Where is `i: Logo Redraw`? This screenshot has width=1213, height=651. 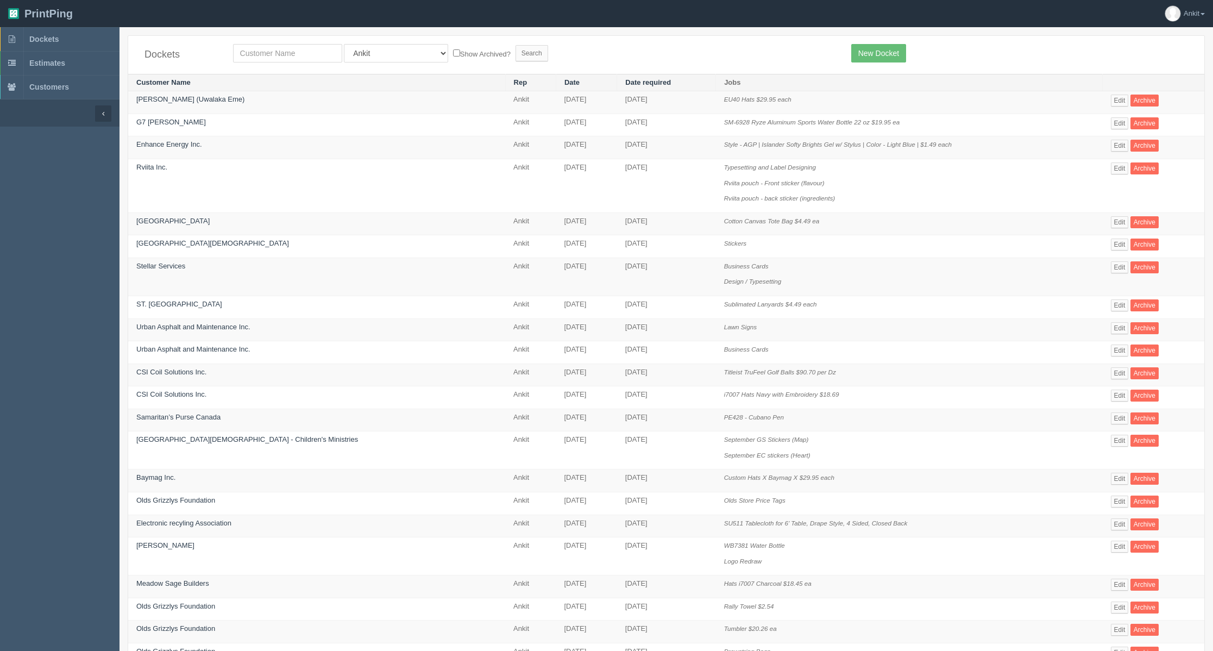
i: Logo Redraw is located at coordinates (743, 561).